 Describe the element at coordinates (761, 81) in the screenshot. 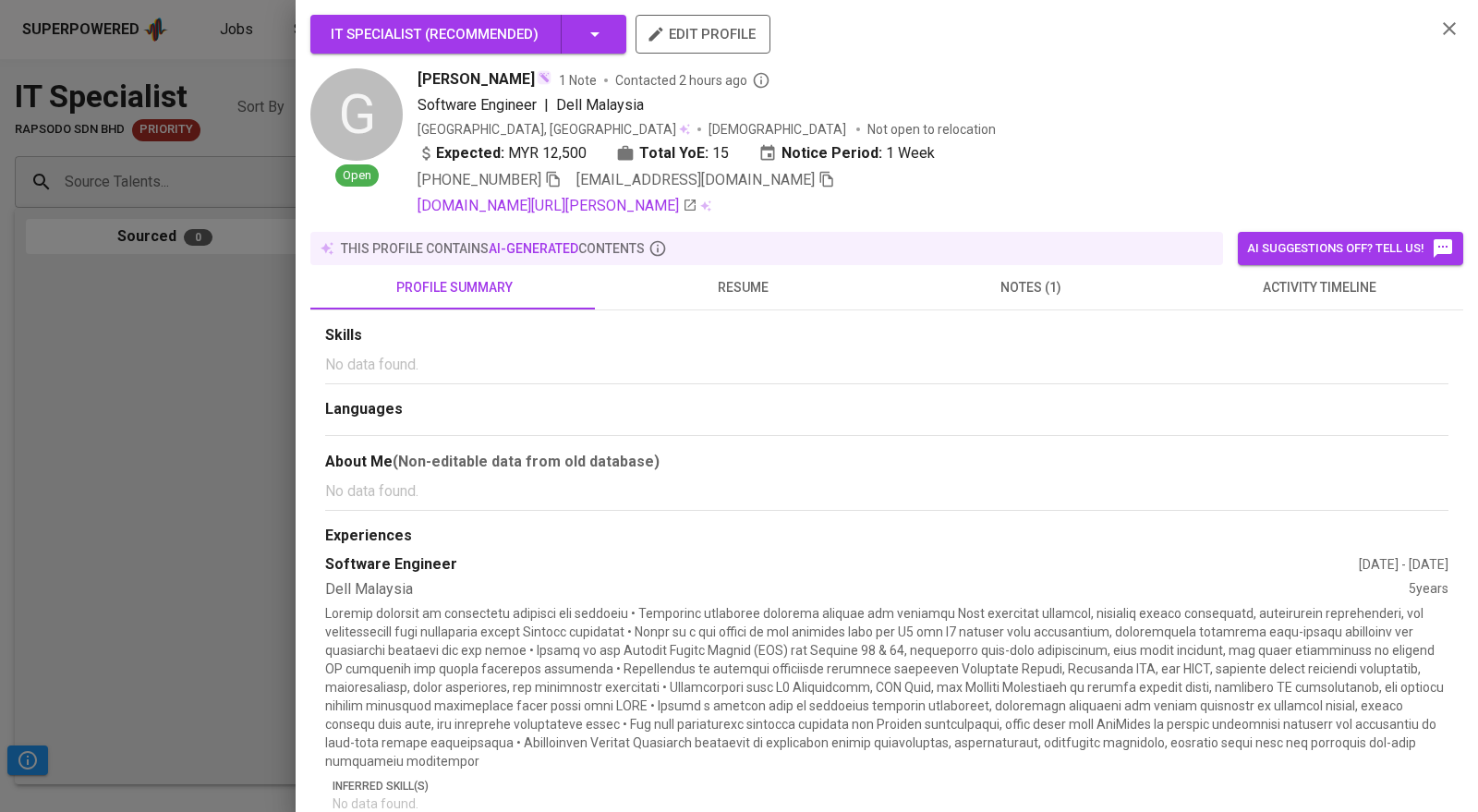

I see `svg: By Malaysia recruiter` at that location.